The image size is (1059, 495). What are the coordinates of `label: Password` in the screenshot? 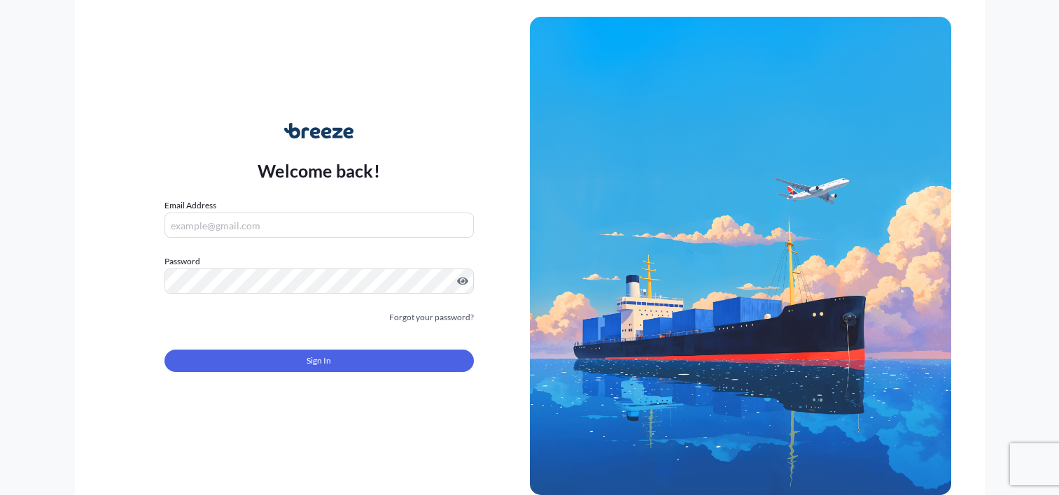 It's located at (319, 262).